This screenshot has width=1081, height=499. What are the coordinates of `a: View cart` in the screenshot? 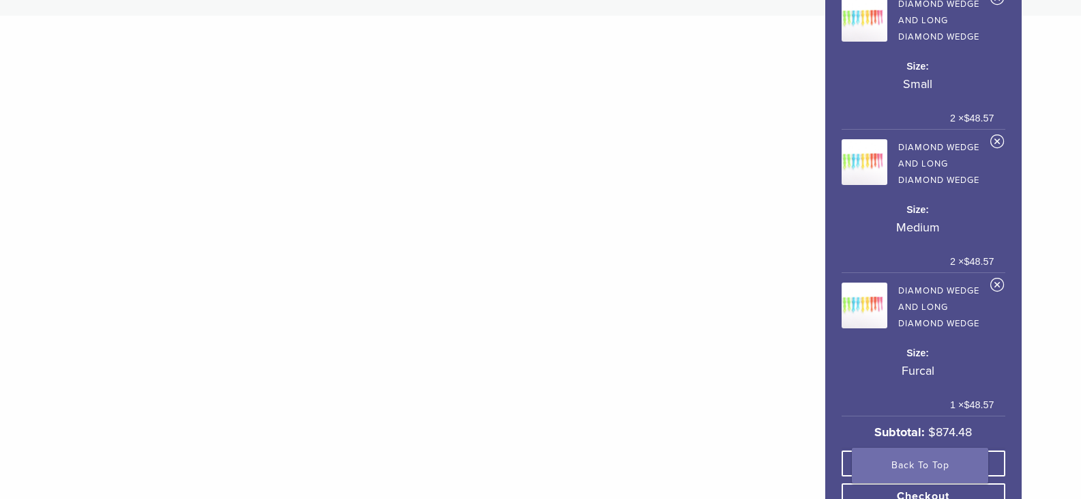 It's located at (923, 463).